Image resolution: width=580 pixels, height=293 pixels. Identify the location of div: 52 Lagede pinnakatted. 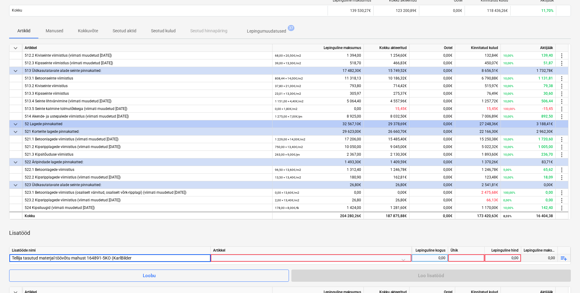
(147, 124).